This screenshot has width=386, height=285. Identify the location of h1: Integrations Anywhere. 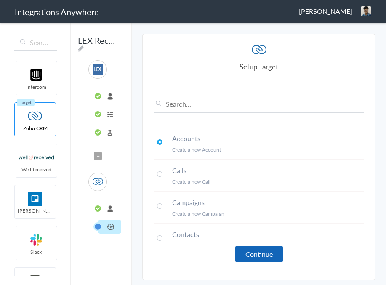
(57, 12).